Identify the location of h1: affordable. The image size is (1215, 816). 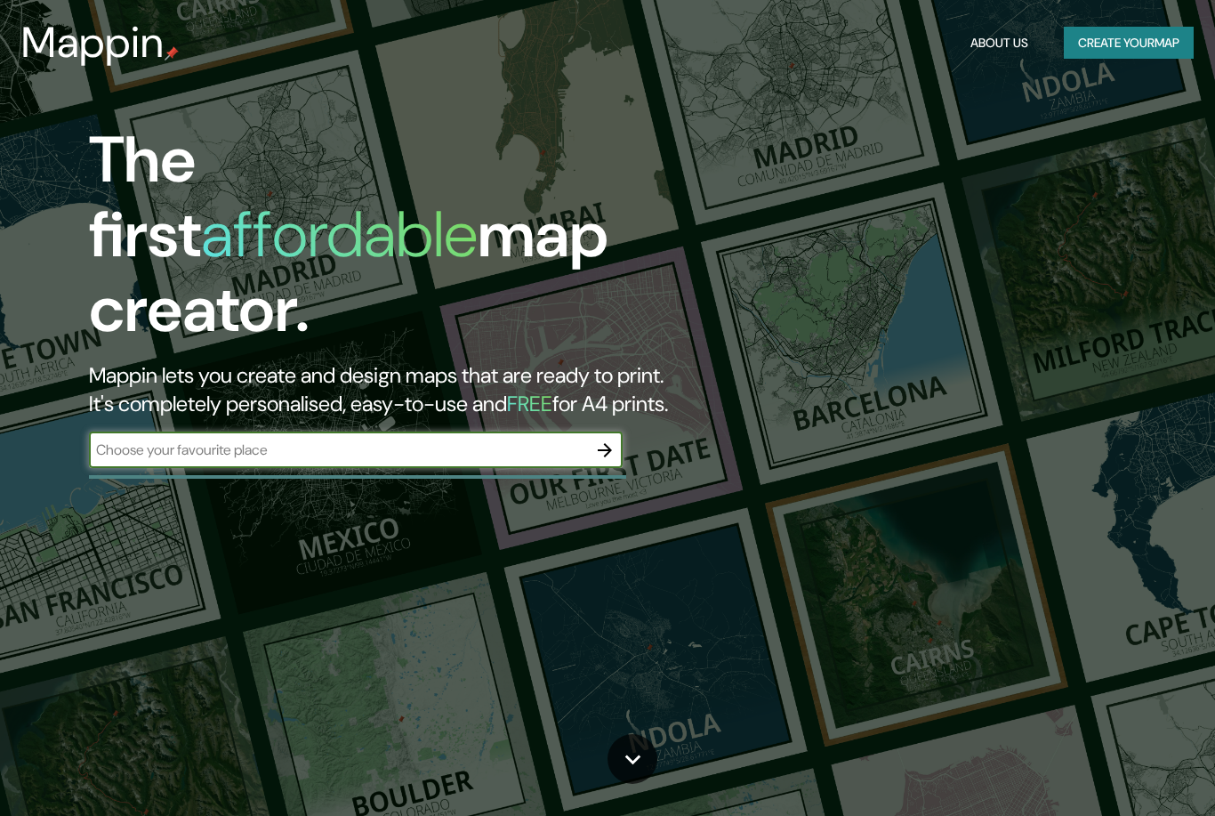
(339, 234).